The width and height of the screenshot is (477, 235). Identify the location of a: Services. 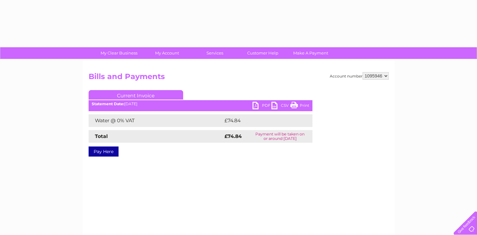
(215, 53).